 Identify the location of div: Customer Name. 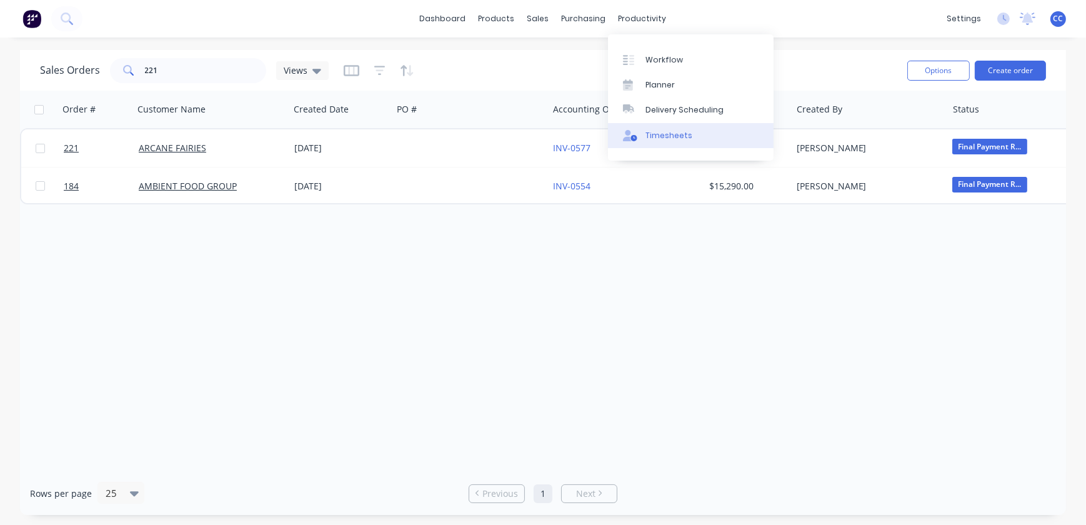
(171, 109).